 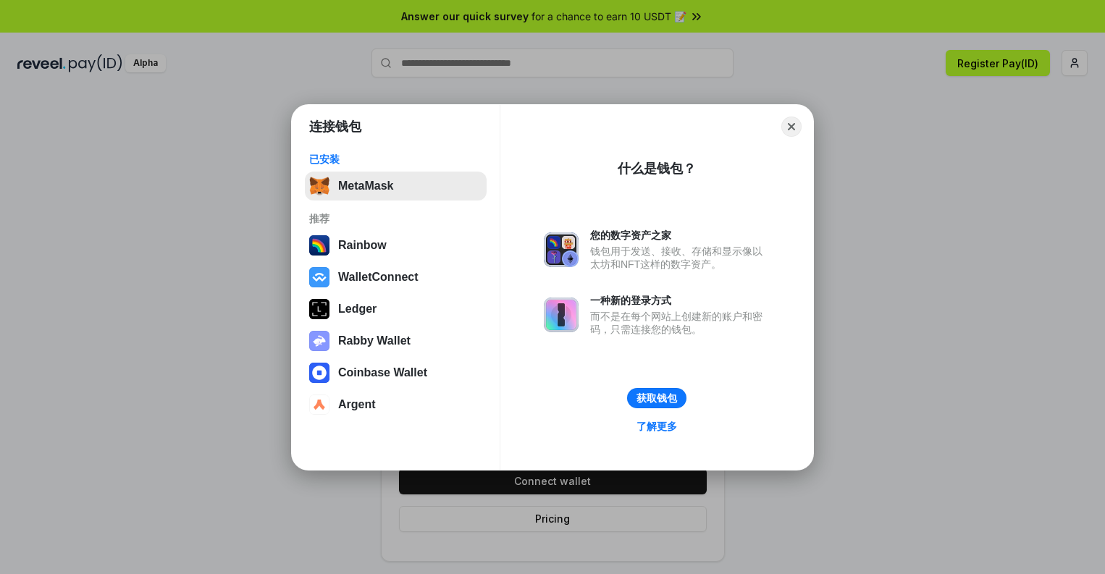 I want to click on button: Ledger, so click(x=396, y=309).